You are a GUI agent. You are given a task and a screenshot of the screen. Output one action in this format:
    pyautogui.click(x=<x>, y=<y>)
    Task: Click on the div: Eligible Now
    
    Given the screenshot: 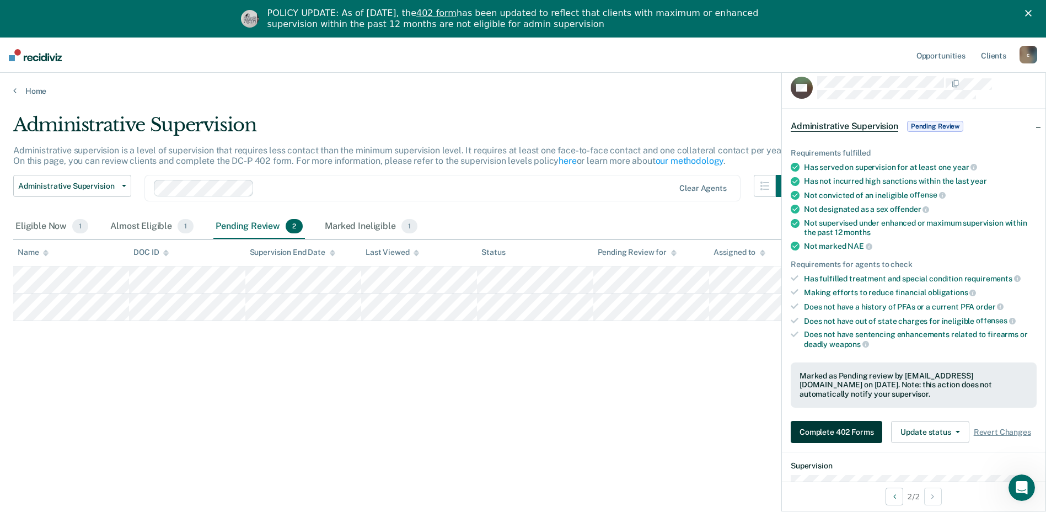 What is the action you would take?
    pyautogui.click(x=52, y=227)
    